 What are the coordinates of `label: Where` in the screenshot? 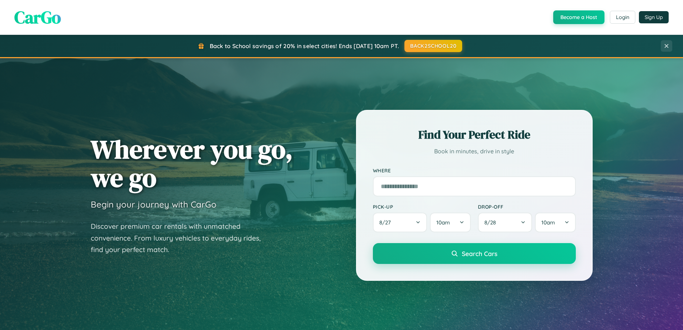 It's located at (475, 170).